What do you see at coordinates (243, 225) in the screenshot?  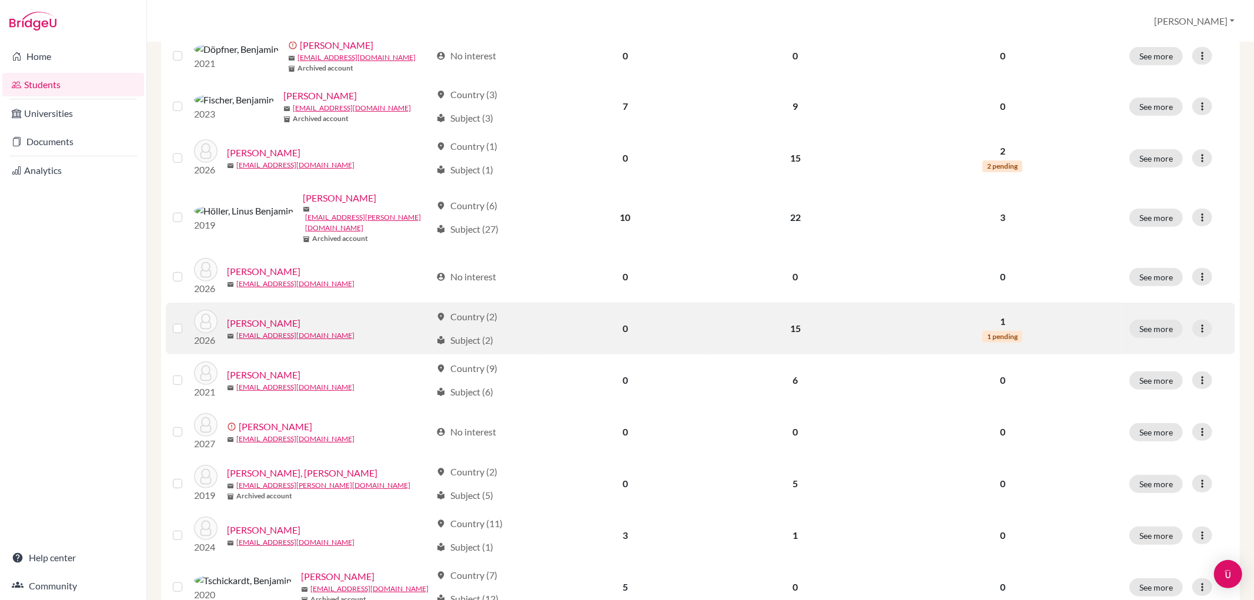 I see `p: 2019` at bounding box center [243, 225].